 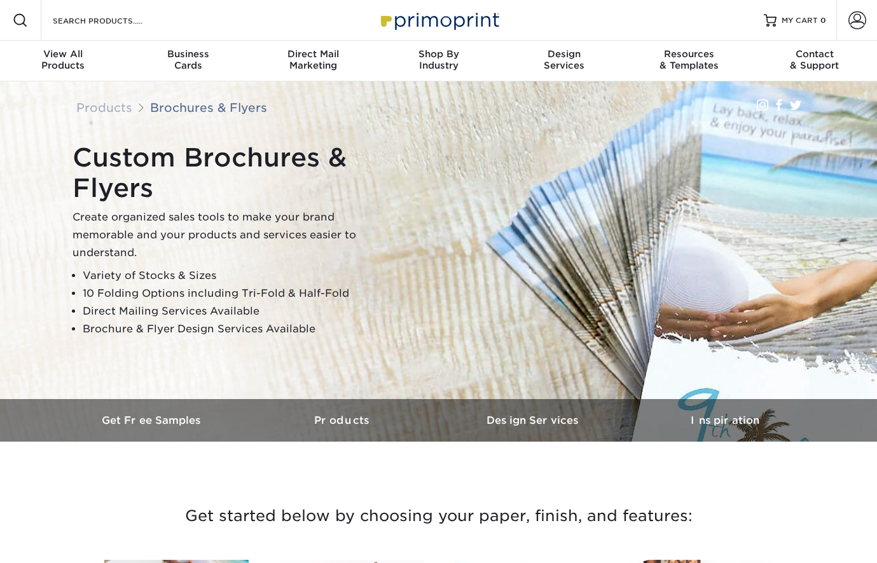 I want to click on img: Primoprint, so click(x=439, y=20).